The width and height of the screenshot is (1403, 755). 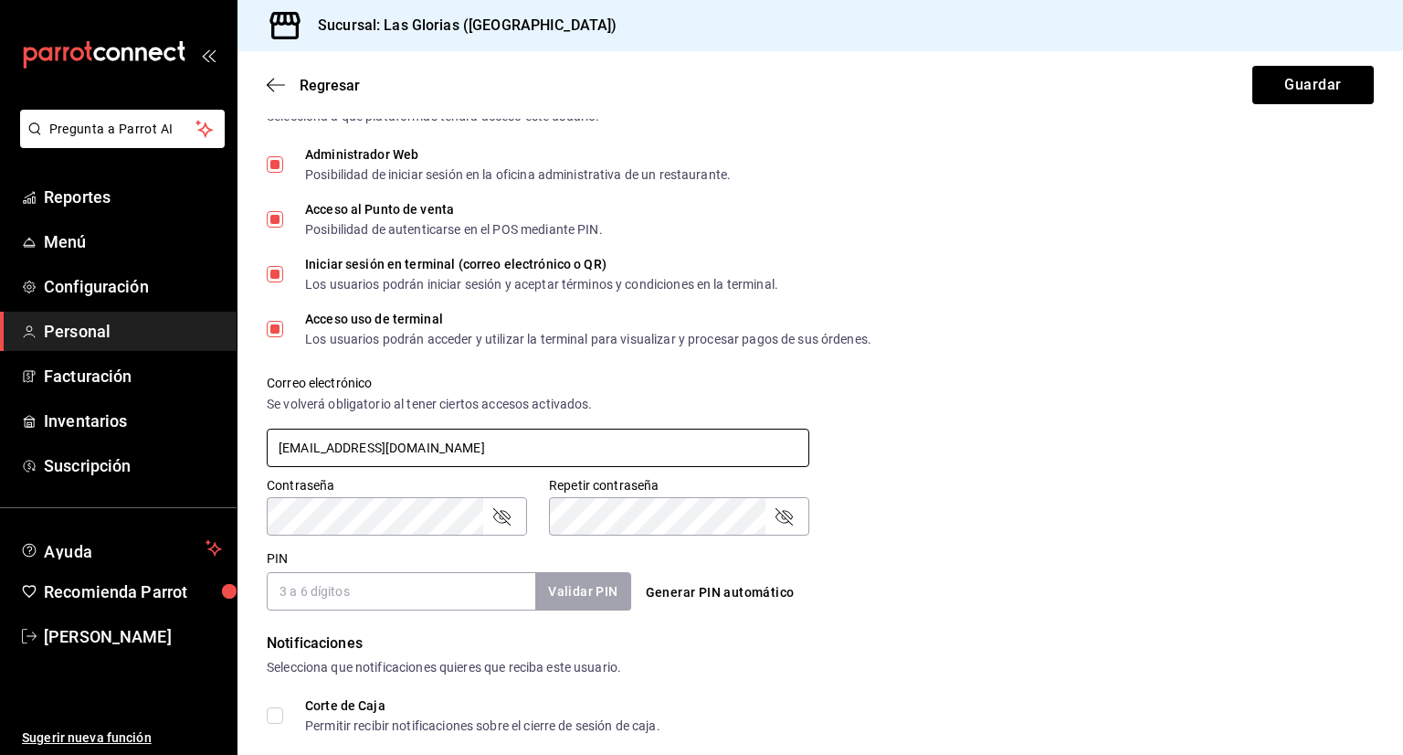 I want to click on span: Ayuda, so click(x=121, y=548).